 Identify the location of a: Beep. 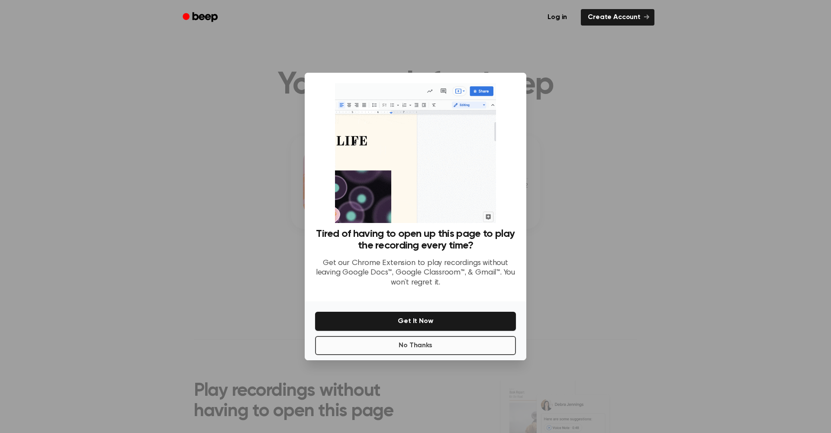
(201, 17).